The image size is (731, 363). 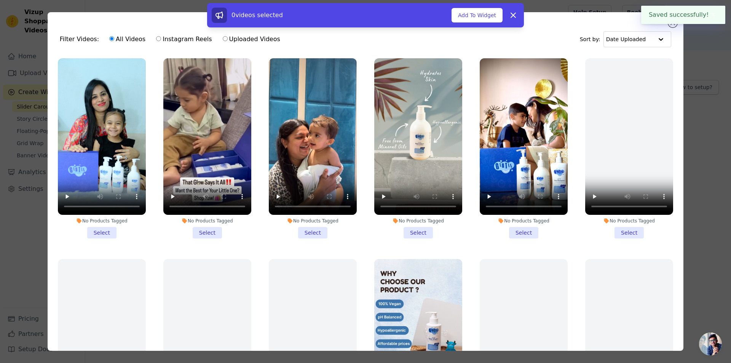 I want to click on button: Close, so click(x=713, y=15).